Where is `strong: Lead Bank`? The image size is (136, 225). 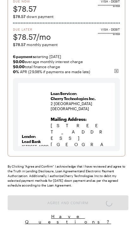
strong: Lead Bank is located at coordinates (31, 142).